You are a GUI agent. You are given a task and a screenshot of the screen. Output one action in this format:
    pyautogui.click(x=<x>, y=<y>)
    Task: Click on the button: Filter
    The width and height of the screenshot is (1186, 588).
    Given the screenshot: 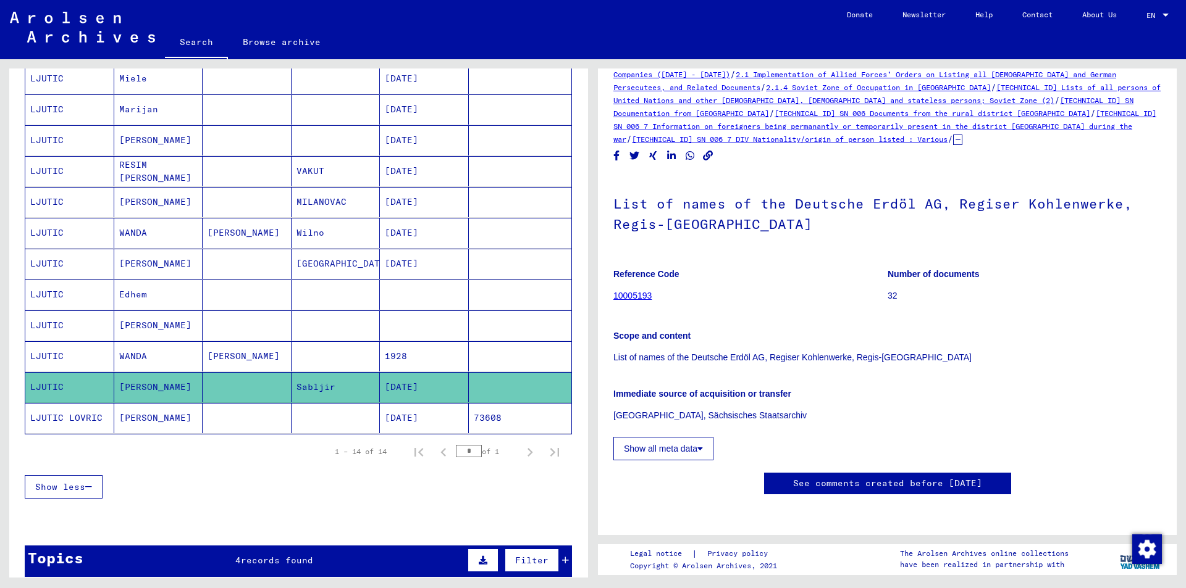 What is the action you would take?
    pyautogui.click(x=532, y=561)
    